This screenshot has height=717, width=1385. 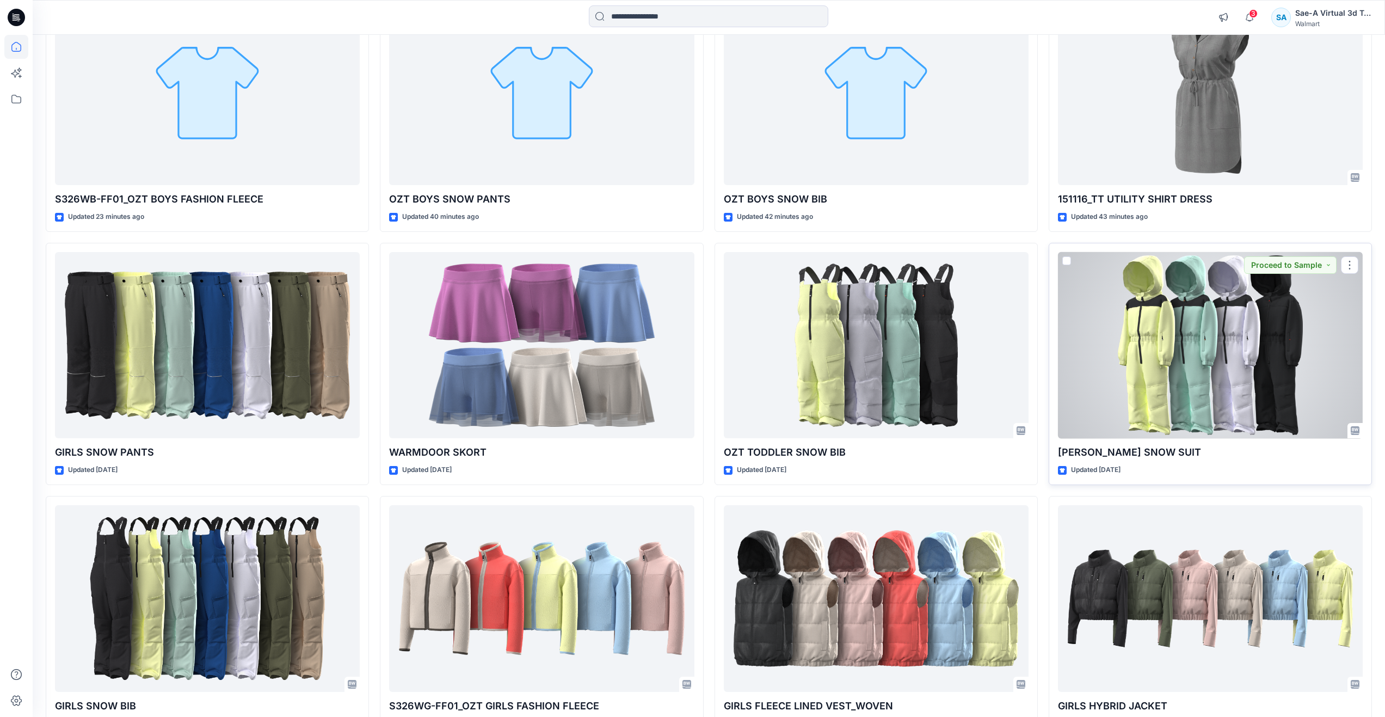 I want to click on p: GIRLS HYBRID JACKET, so click(x=1210, y=706).